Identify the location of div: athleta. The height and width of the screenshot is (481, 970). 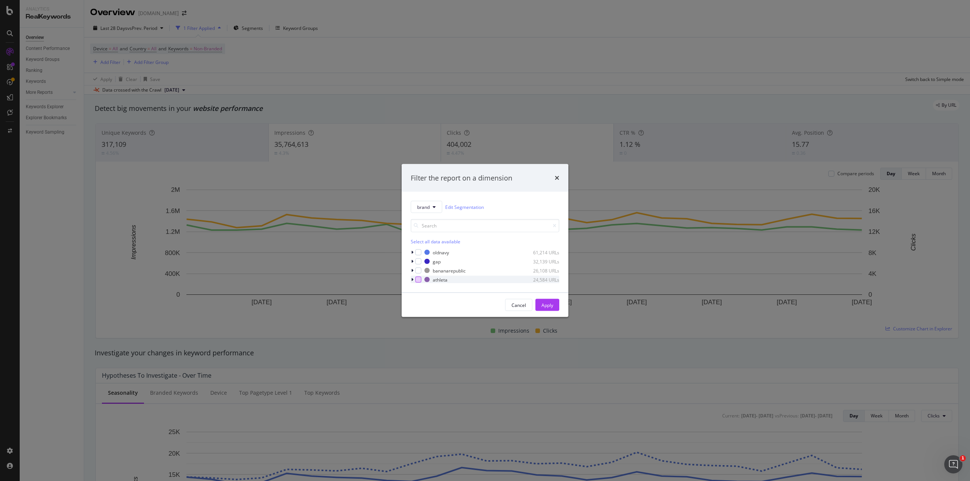
(440, 280).